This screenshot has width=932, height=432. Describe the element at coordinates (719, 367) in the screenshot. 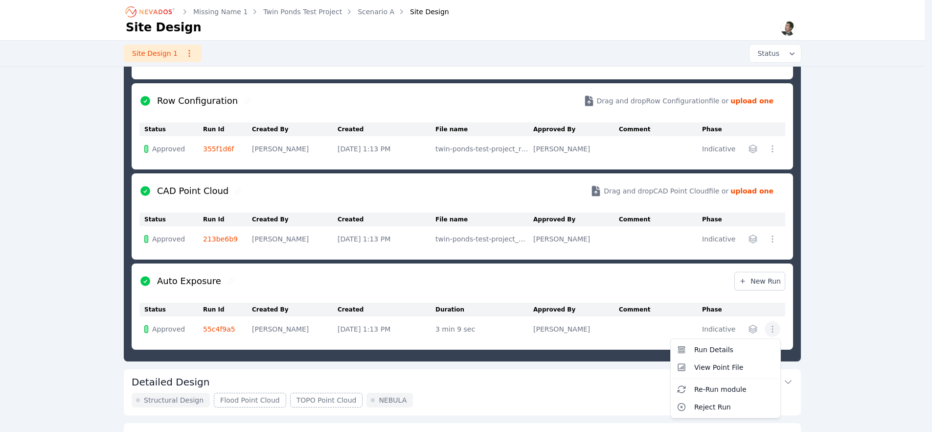

I see `span: View Point File` at that location.